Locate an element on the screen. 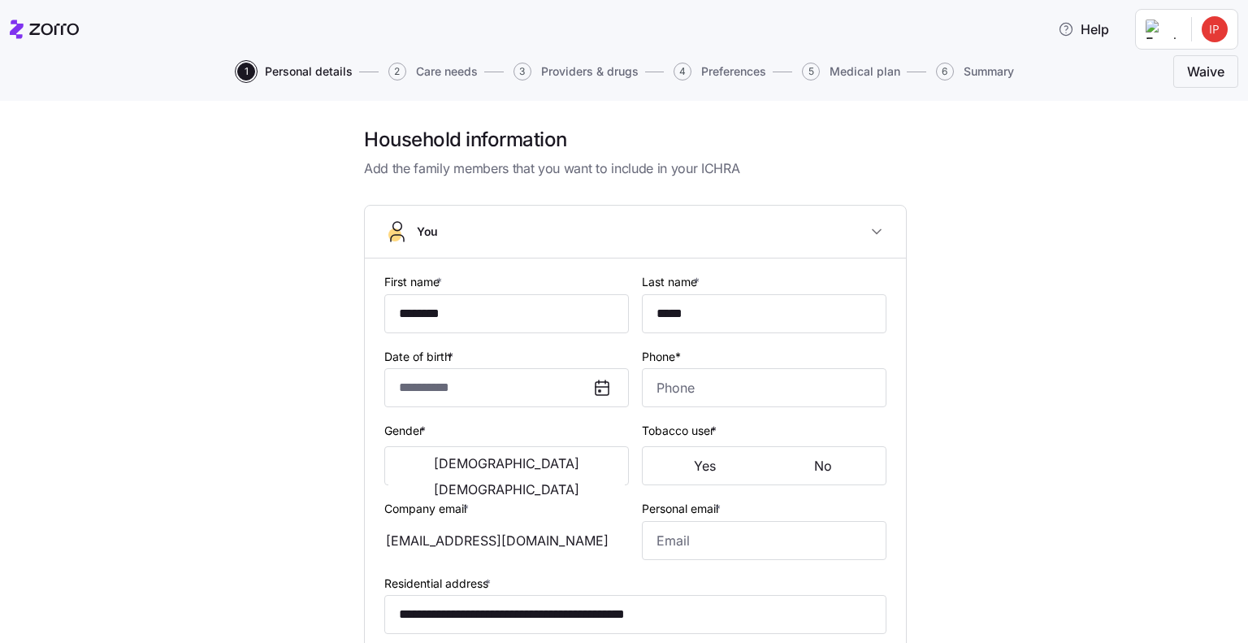 The width and height of the screenshot is (1248, 643). input: Email is located at coordinates (764, 540).